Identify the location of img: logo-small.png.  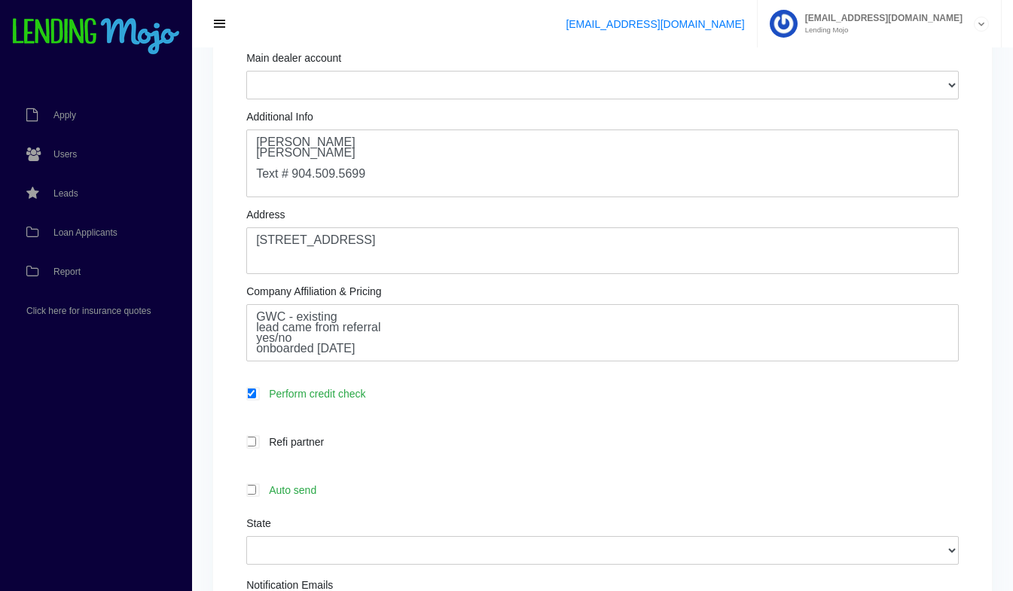
(96, 37).